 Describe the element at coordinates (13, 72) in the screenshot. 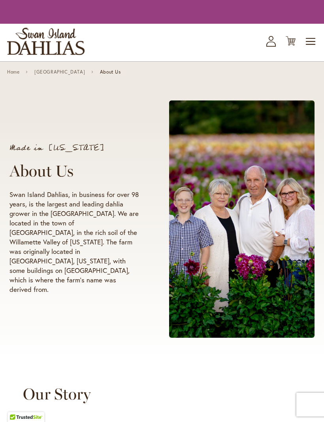

I see `a: Home` at that location.